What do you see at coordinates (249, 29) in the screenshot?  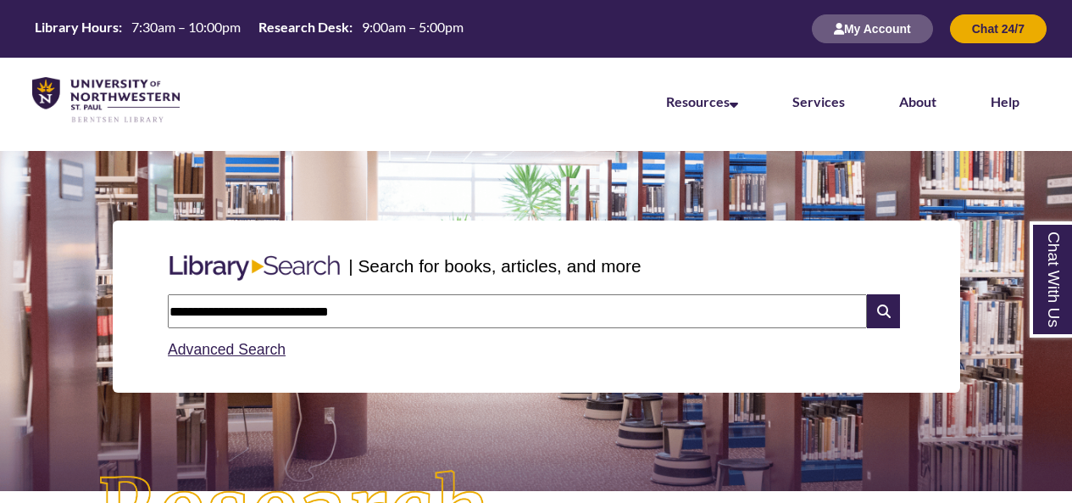 I see `a: Hours Today` at bounding box center [249, 29].